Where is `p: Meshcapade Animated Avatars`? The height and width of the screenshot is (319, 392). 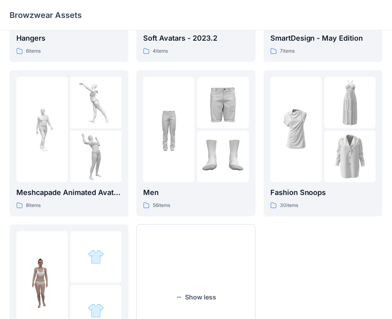 p: Meshcapade Animated Avatars is located at coordinates (69, 193).